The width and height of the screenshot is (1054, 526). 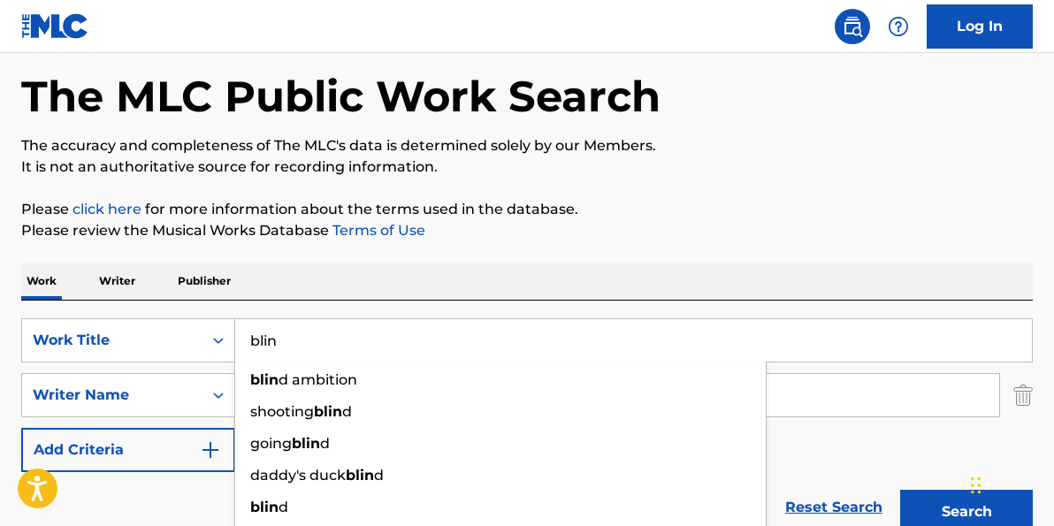 What do you see at coordinates (112, 340) in the screenshot?
I see `div: Work Title` at bounding box center [112, 340].